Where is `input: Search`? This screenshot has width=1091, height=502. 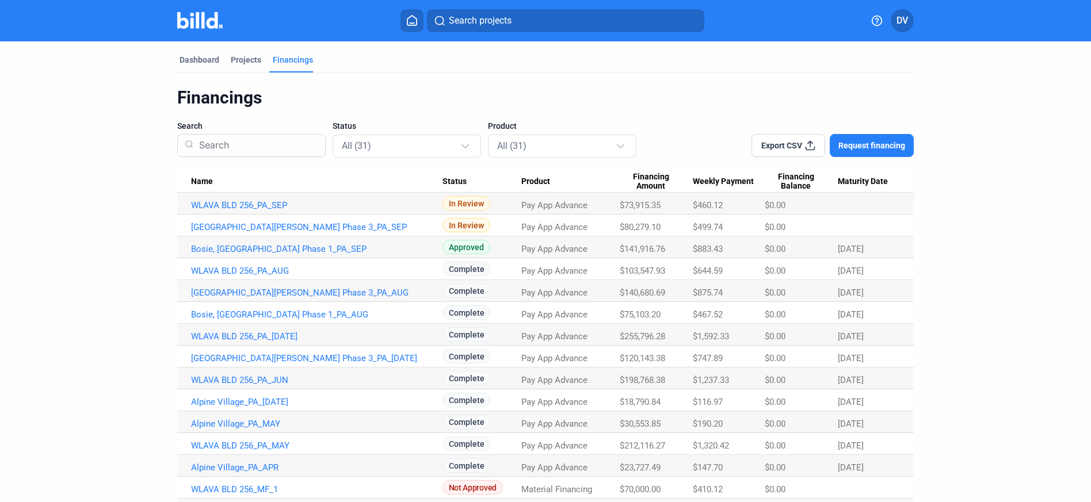
input: Search is located at coordinates (256, 146).